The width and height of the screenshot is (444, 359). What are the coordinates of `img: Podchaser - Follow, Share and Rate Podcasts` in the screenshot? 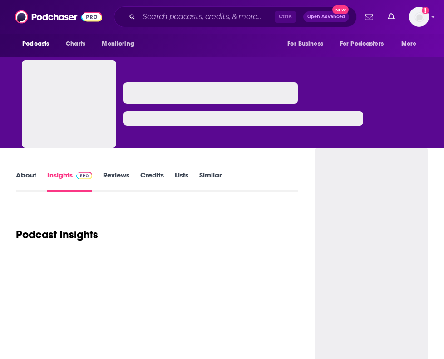 It's located at (59, 17).